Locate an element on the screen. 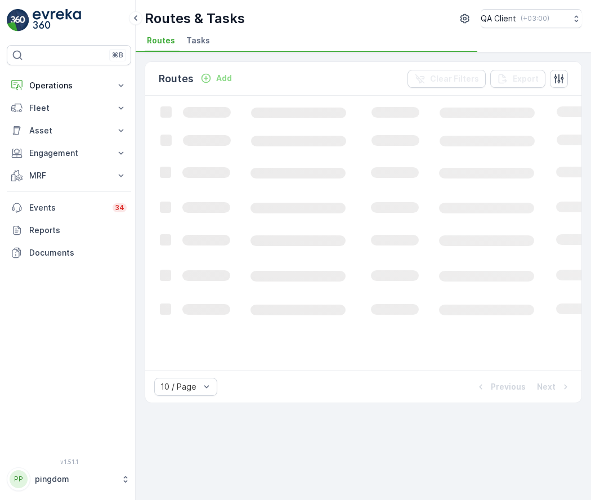 This screenshot has width=591, height=500. p: Reports is located at coordinates (78, 230).